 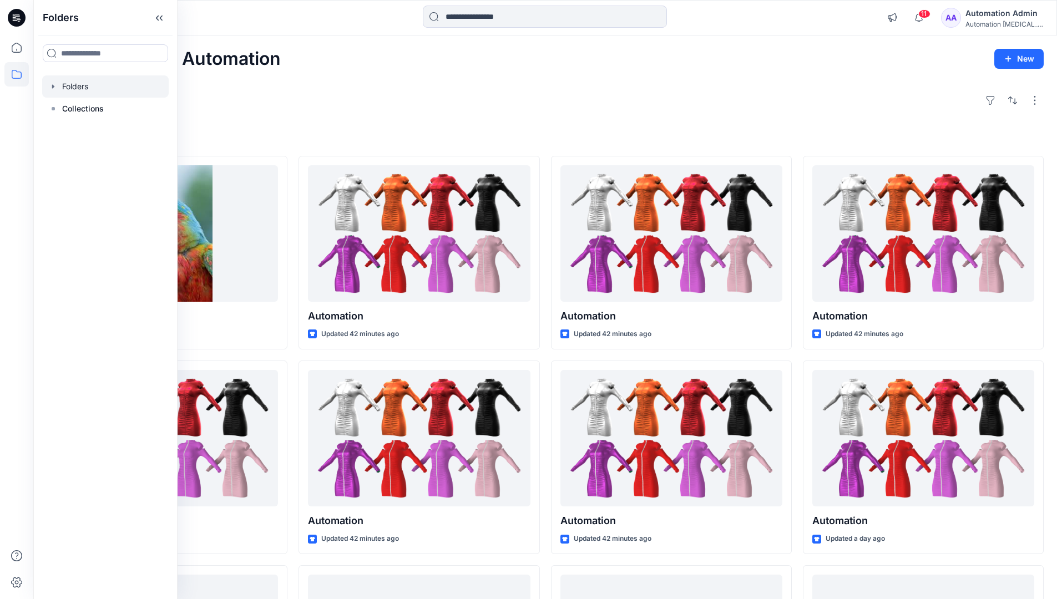 I want to click on span: 11, so click(x=924, y=14).